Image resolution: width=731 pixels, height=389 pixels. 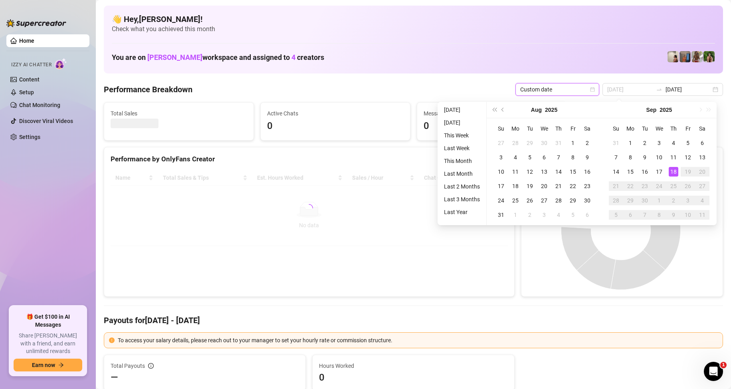 I want to click on div: 17, so click(x=501, y=186).